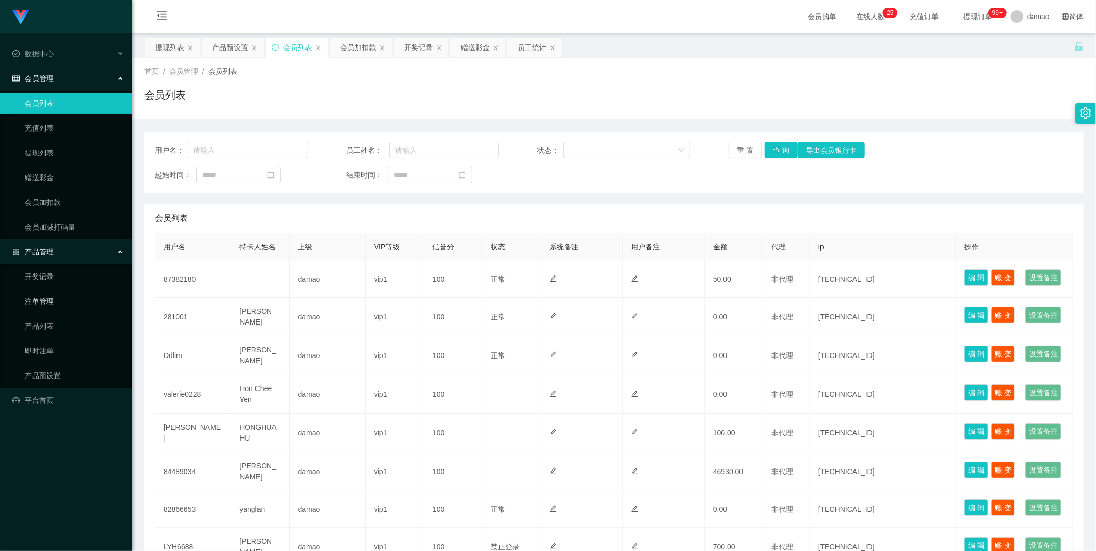 The image size is (1096, 551). Describe the element at coordinates (74, 351) in the screenshot. I see `a: 即时注单` at that location.